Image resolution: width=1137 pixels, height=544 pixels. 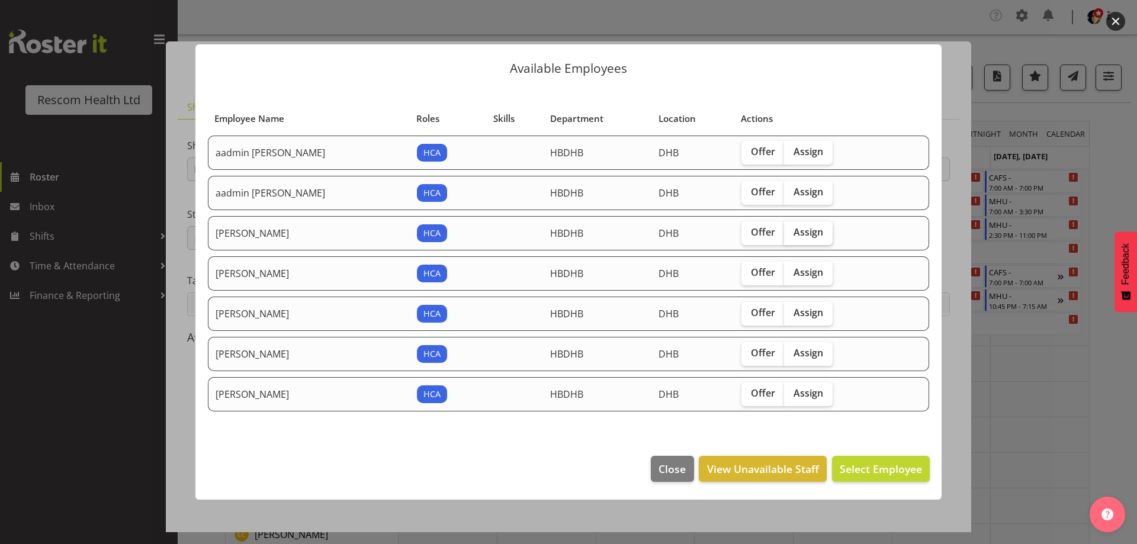 I want to click on img: help-xxl-2.png, so click(x=1107, y=515).